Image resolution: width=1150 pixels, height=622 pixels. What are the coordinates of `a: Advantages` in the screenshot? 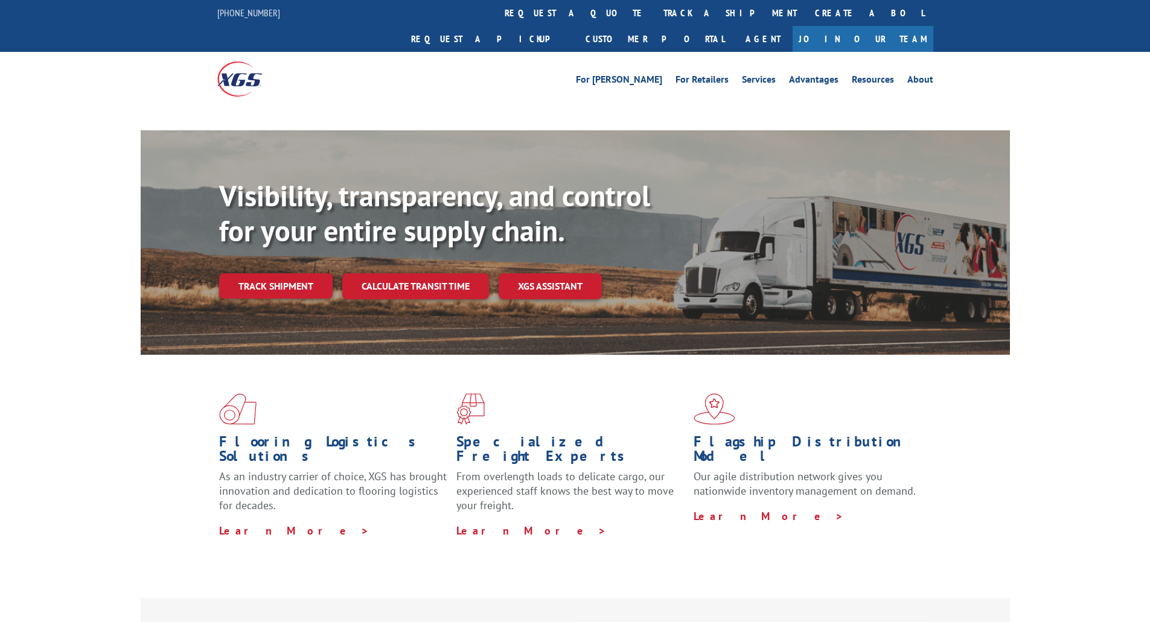 It's located at (814, 81).